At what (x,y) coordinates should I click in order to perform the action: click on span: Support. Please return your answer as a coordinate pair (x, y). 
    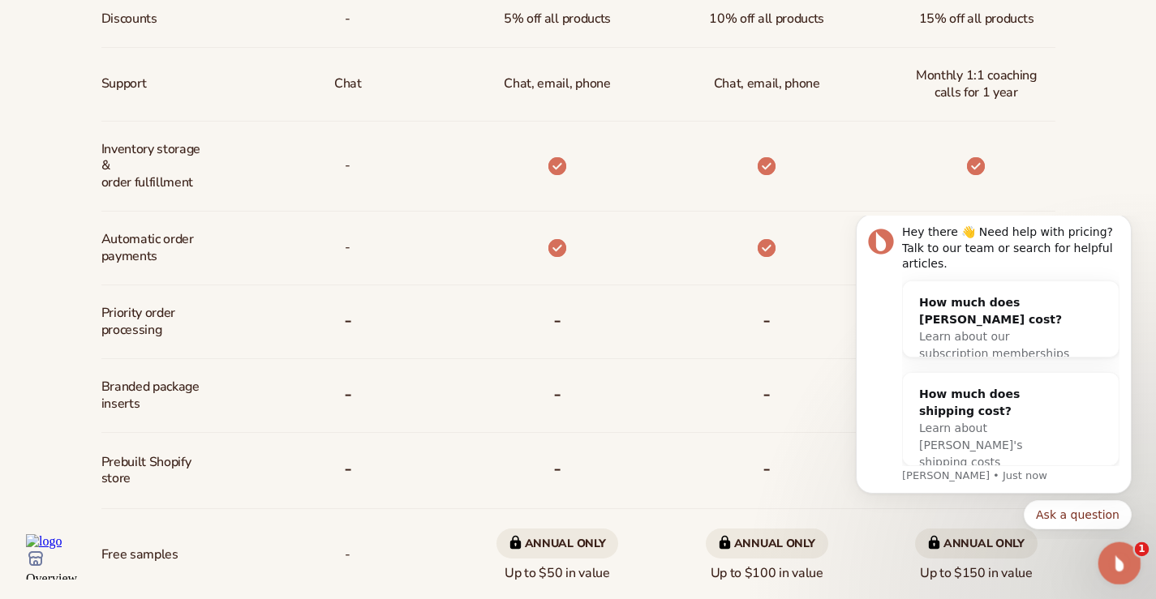
    Looking at the image, I should click on (124, 84).